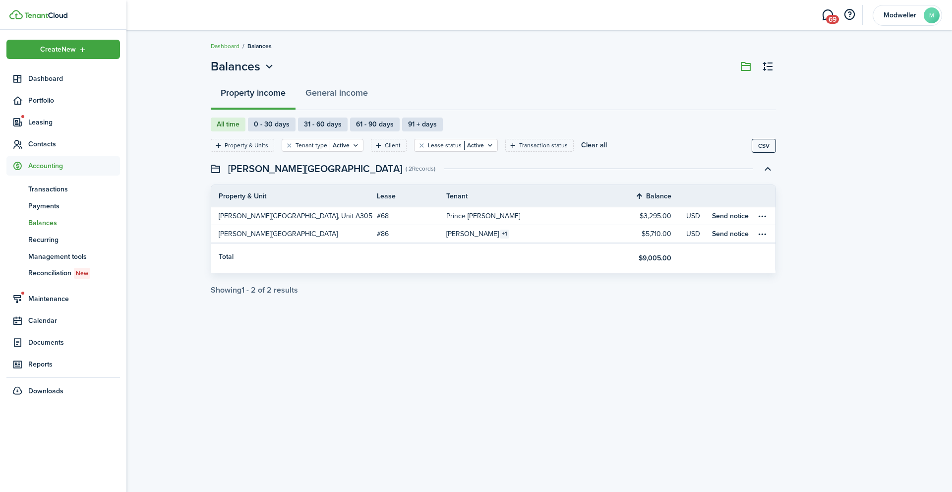 Image resolution: width=952 pixels, height=492 pixels. What do you see at coordinates (254, 290) in the screenshot?
I see `div: Showing results` at bounding box center [254, 290].